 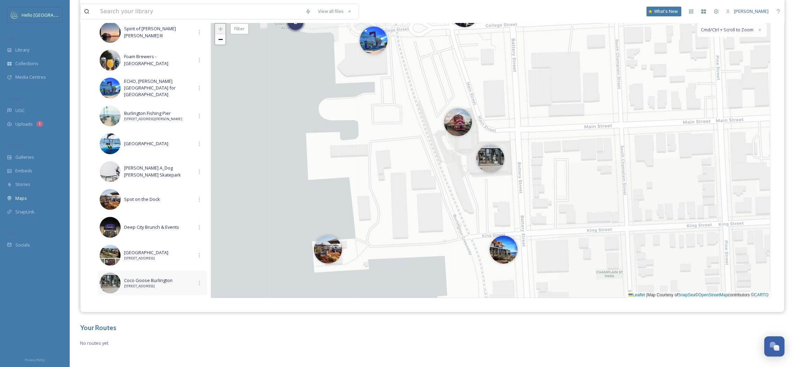 What do you see at coordinates (761, 295) in the screenshot?
I see `a: CARTO` at bounding box center [761, 295].